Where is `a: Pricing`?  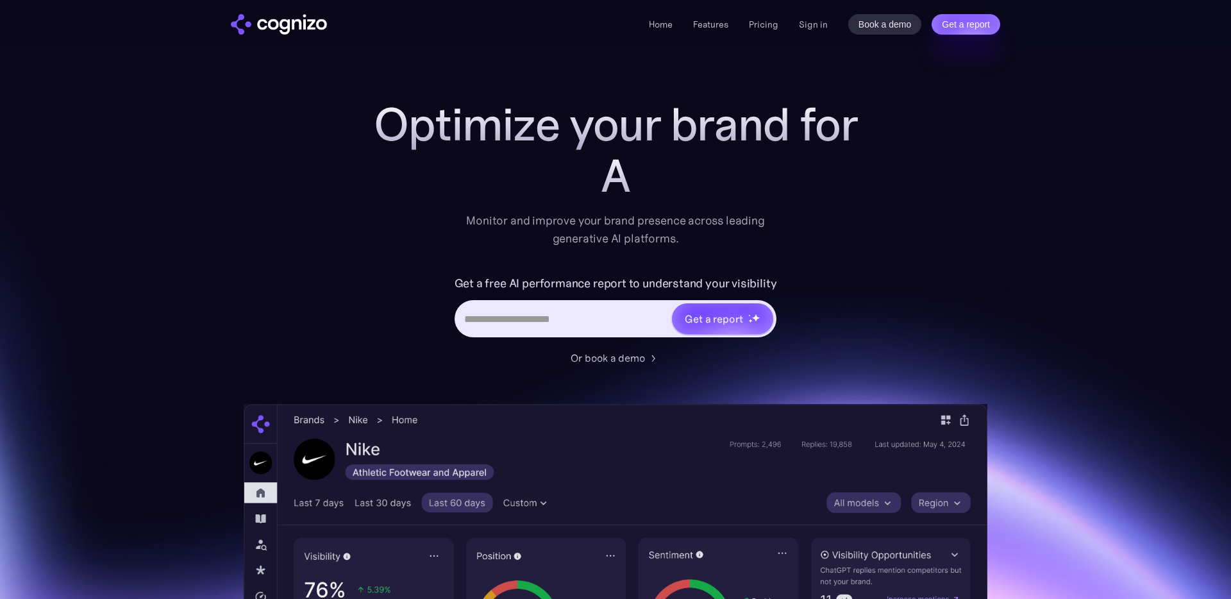 a: Pricing is located at coordinates (764, 24).